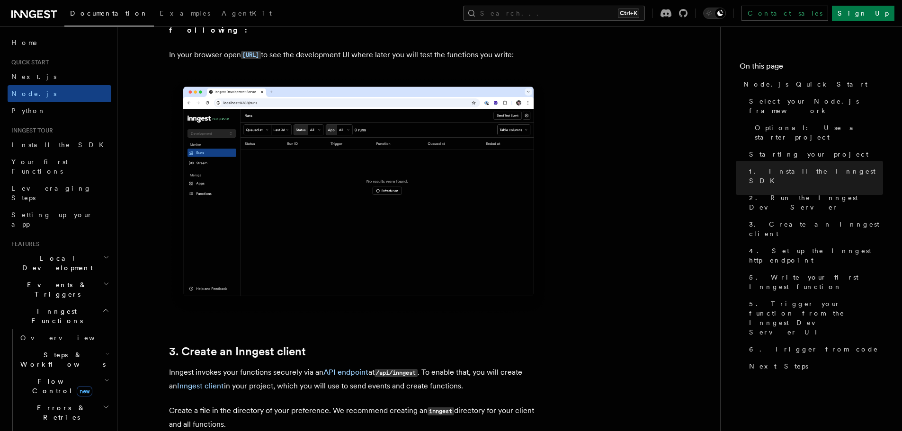 The image size is (902, 431). I want to click on span: Install the SDK, so click(60, 145).